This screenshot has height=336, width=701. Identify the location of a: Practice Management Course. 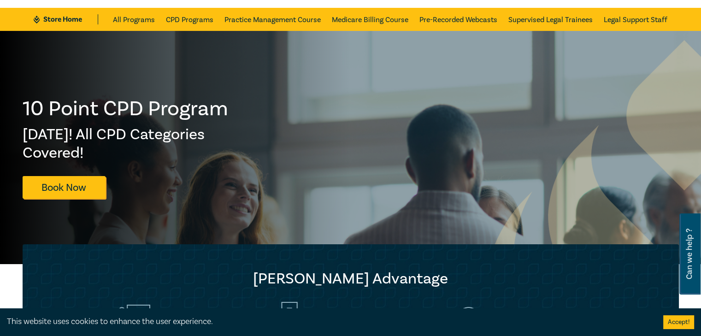
(273, 19).